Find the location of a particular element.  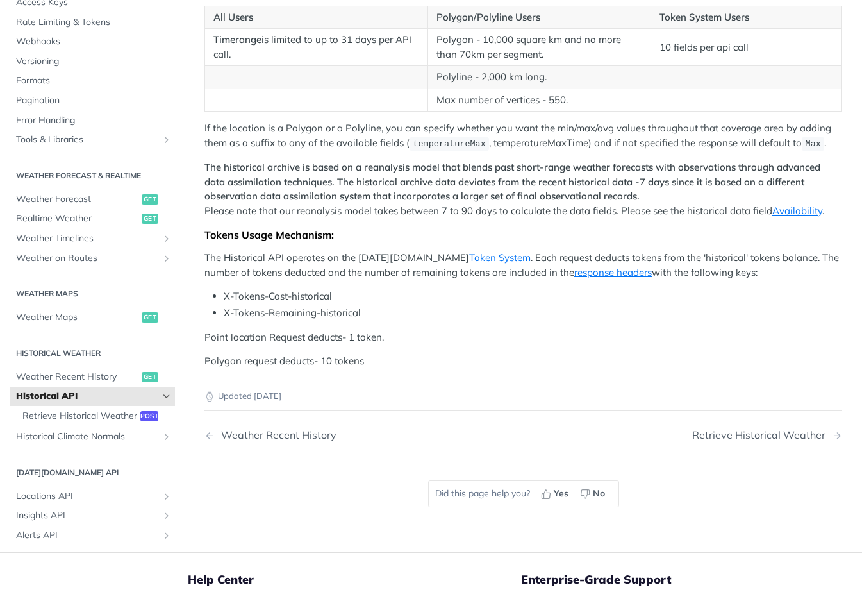

a: Next Page: Retrieve Historical Weather is located at coordinates (768, 435).